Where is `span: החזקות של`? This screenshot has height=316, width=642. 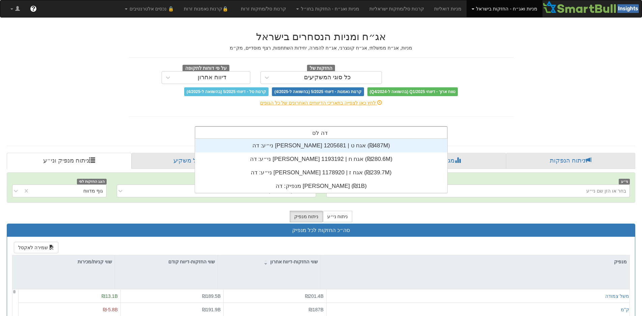 span: החזקות של is located at coordinates (321, 69).